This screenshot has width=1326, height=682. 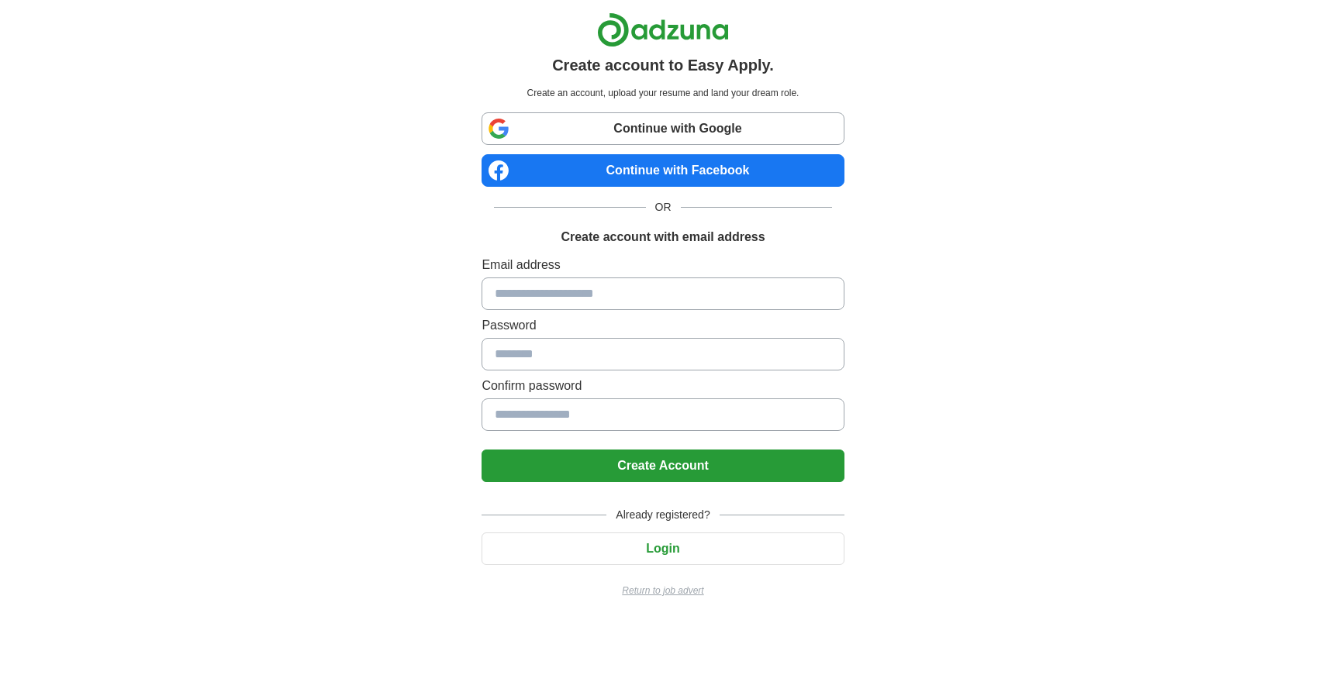 What do you see at coordinates (662, 237) in the screenshot?
I see `h1: Create account with email address` at bounding box center [662, 237].